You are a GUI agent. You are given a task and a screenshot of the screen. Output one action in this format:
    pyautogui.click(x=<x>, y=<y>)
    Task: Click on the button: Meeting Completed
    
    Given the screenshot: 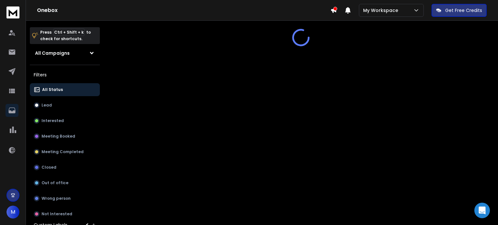 What is the action you would take?
    pyautogui.click(x=65, y=152)
    